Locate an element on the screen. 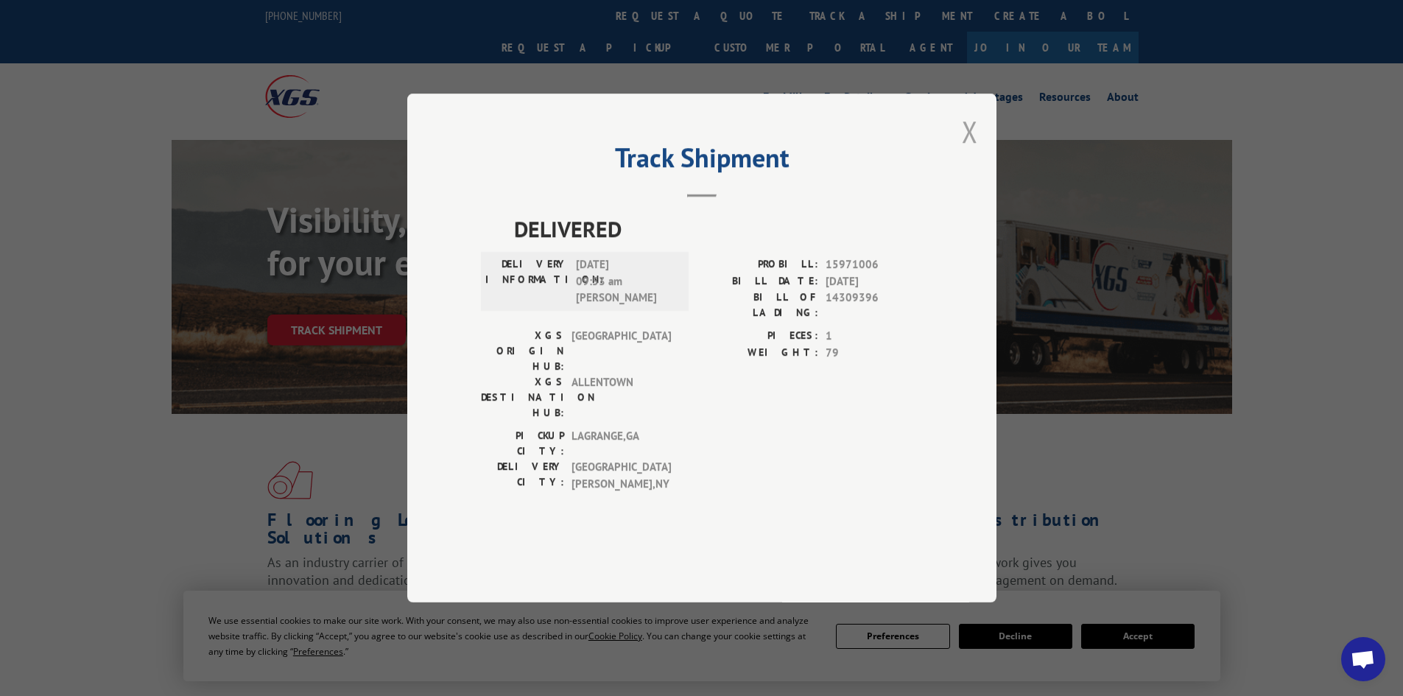 The image size is (1403, 696). span: 79 is located at coordinates (874, 353).